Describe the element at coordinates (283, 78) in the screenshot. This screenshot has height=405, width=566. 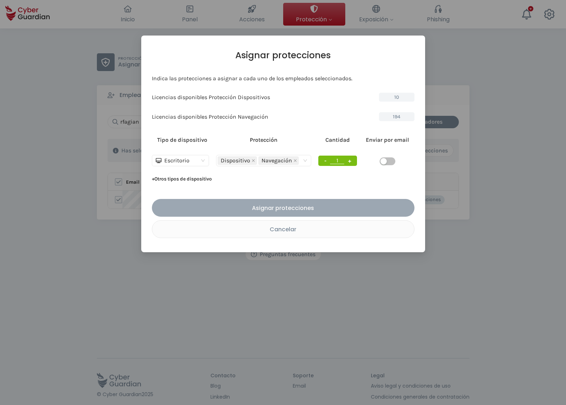
I see `p: Indica las protecciones a asignar a cada uno de los empleados seleccionados.` at that location.